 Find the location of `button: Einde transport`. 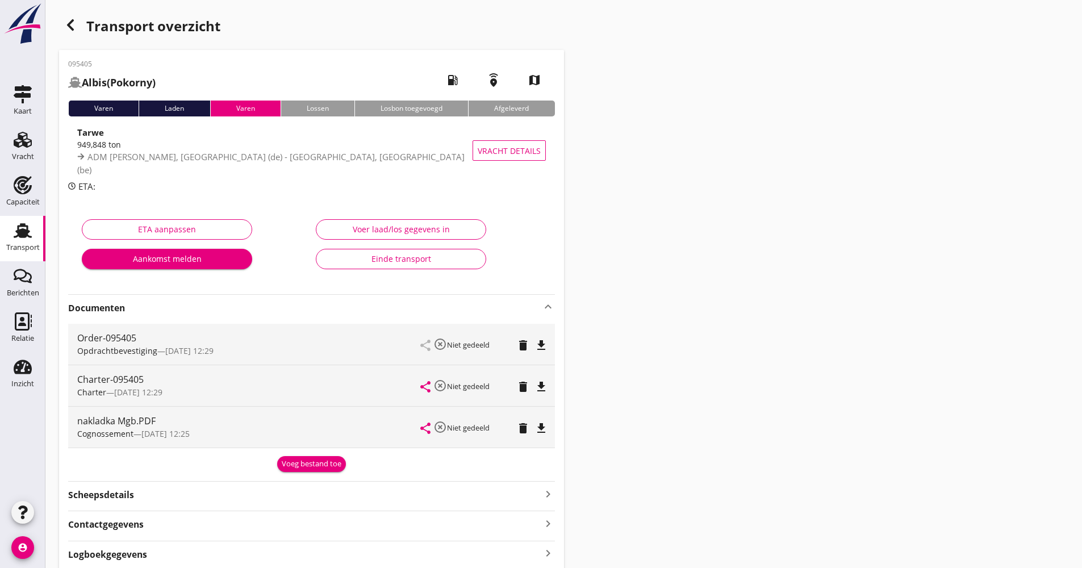

button: Einde transport is located at coordinates (401, 259).